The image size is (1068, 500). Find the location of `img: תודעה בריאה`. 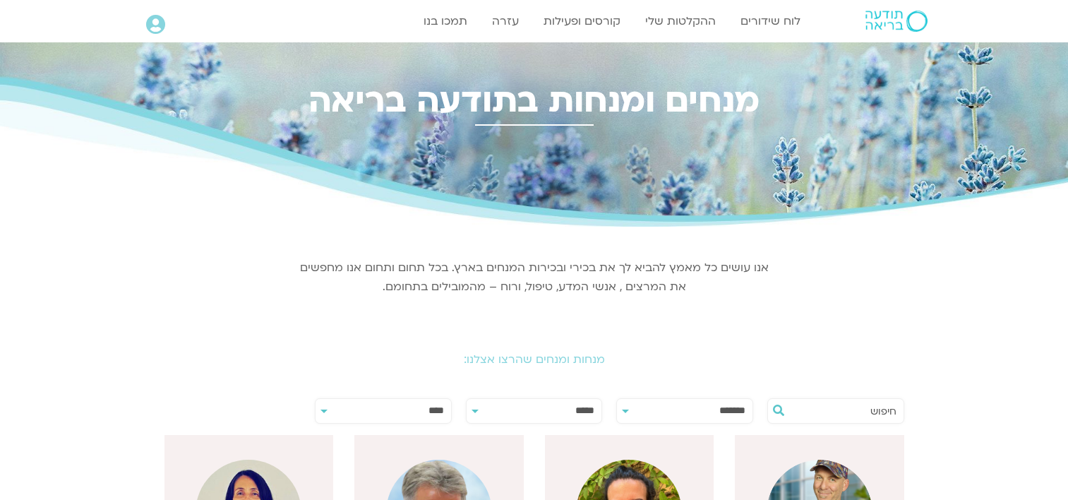

img: תודעה בריאה is located at coordinates (897, 21).